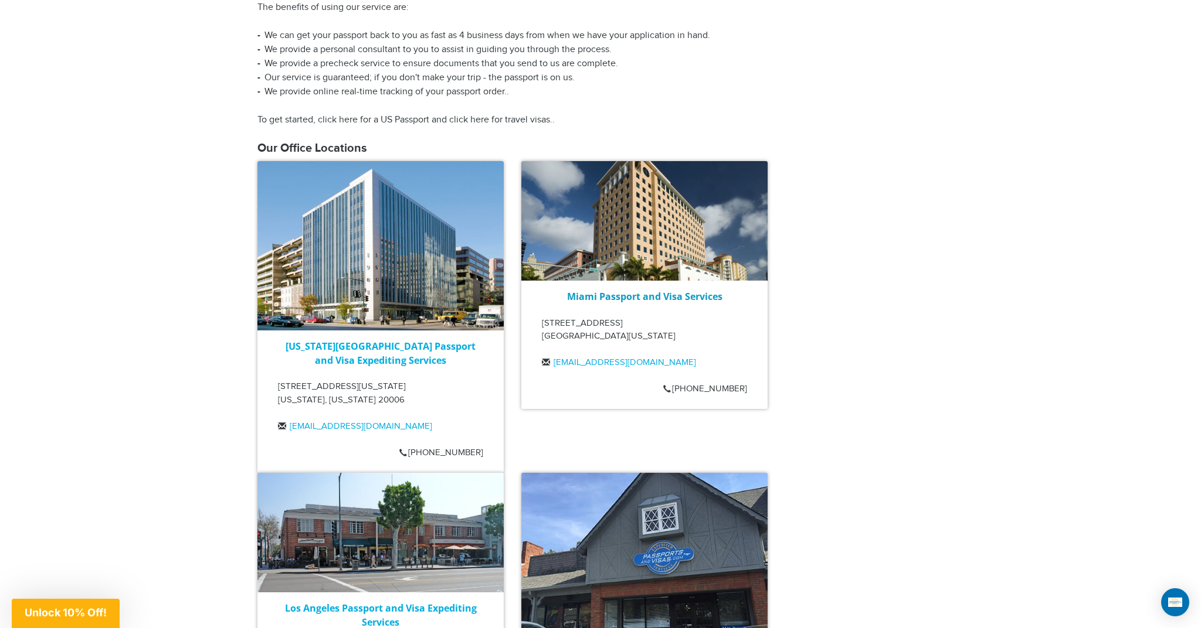 The image size is (1201, 628). Describe the element at coordinates (644, 297) in the screenshot. I see `a: Miami Passport and Visa Services` at that location.